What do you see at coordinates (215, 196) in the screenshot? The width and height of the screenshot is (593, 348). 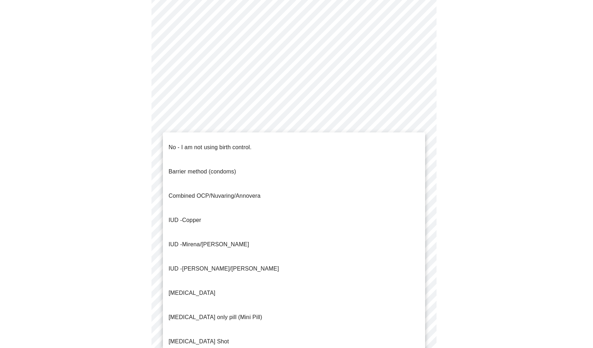 I see `p: Combined OCP/Nuvaring/Annovera` at bounding box center [215, 196].